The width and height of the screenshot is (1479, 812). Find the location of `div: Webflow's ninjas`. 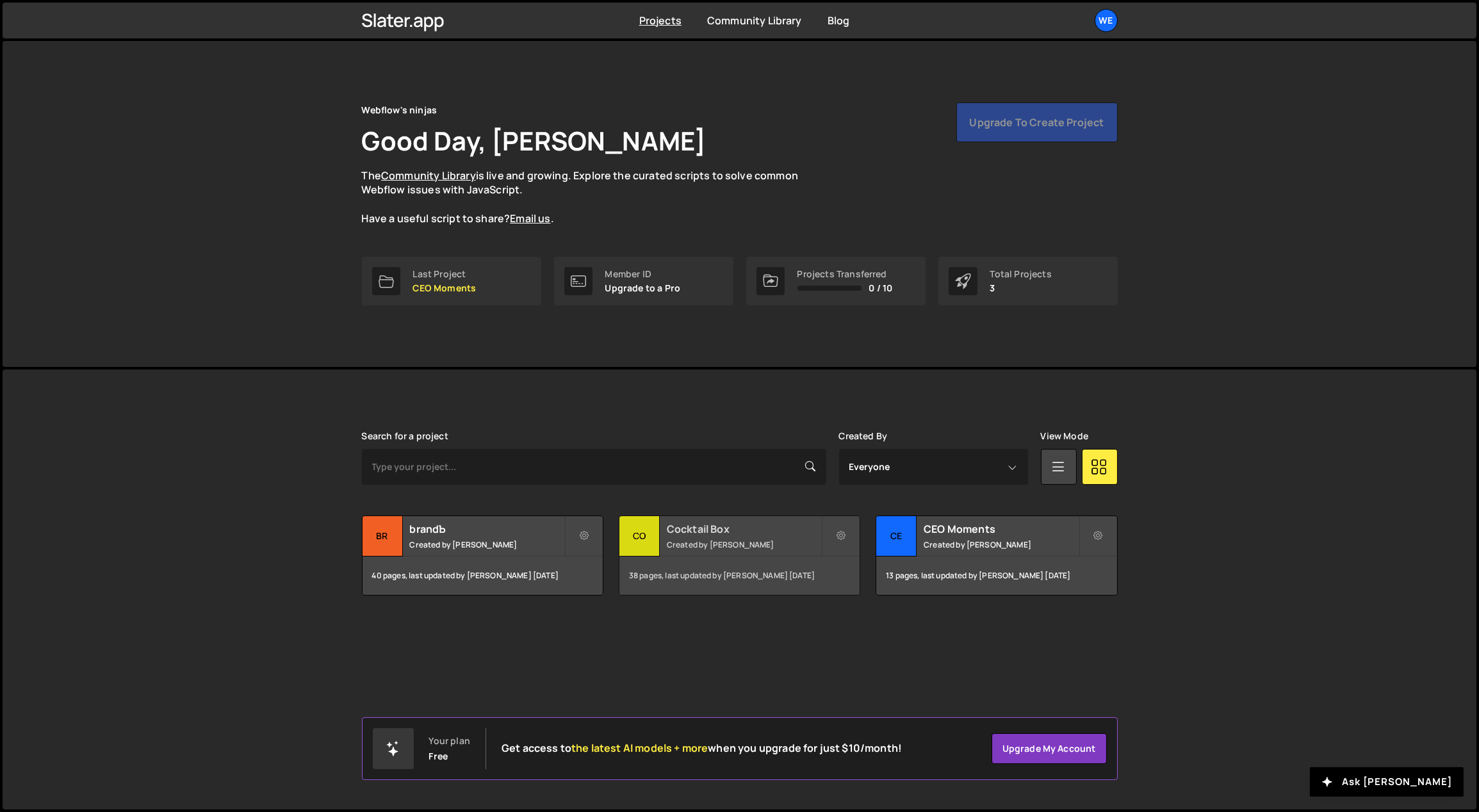

div: Webflow's ninjas is located at coordinates (400, 110).